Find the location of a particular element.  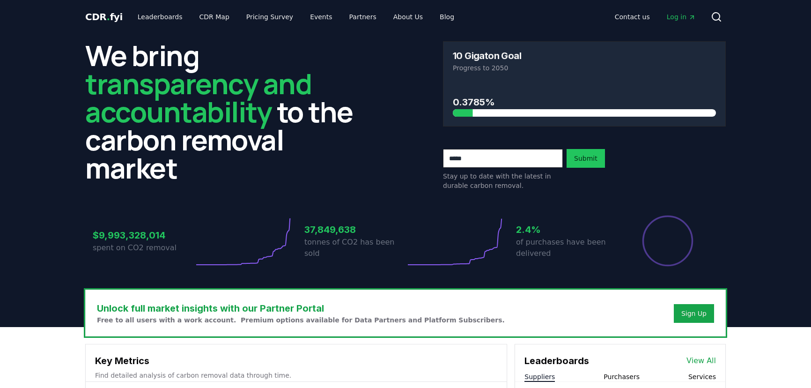

p: Progress to 2050 is located at coordinates (585, 68).